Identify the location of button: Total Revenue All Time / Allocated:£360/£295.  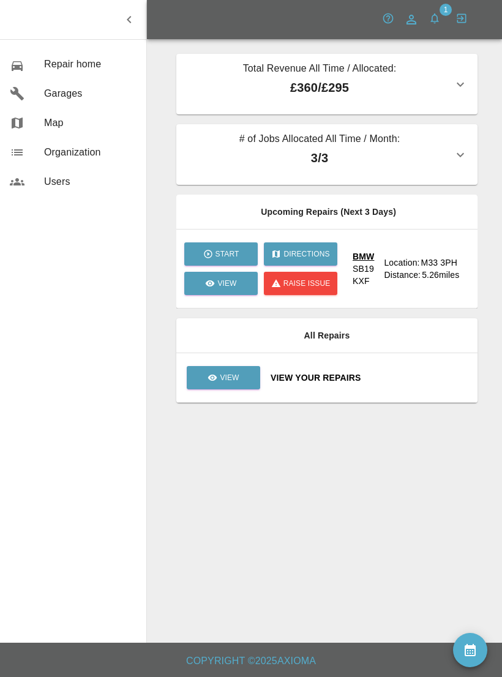
(327, 84).